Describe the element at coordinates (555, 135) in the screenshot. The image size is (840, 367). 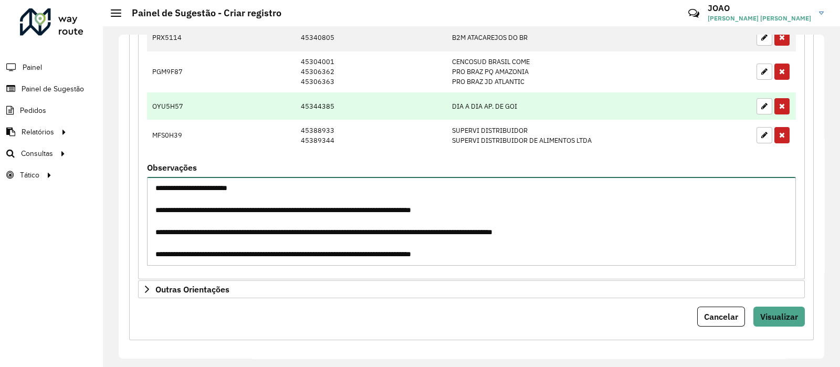
I see `td: SUPERVI DISTRIBUIDOR SUPERVI DISTRIBUIDOR DE ALIMENTOS LTDA` at that location.